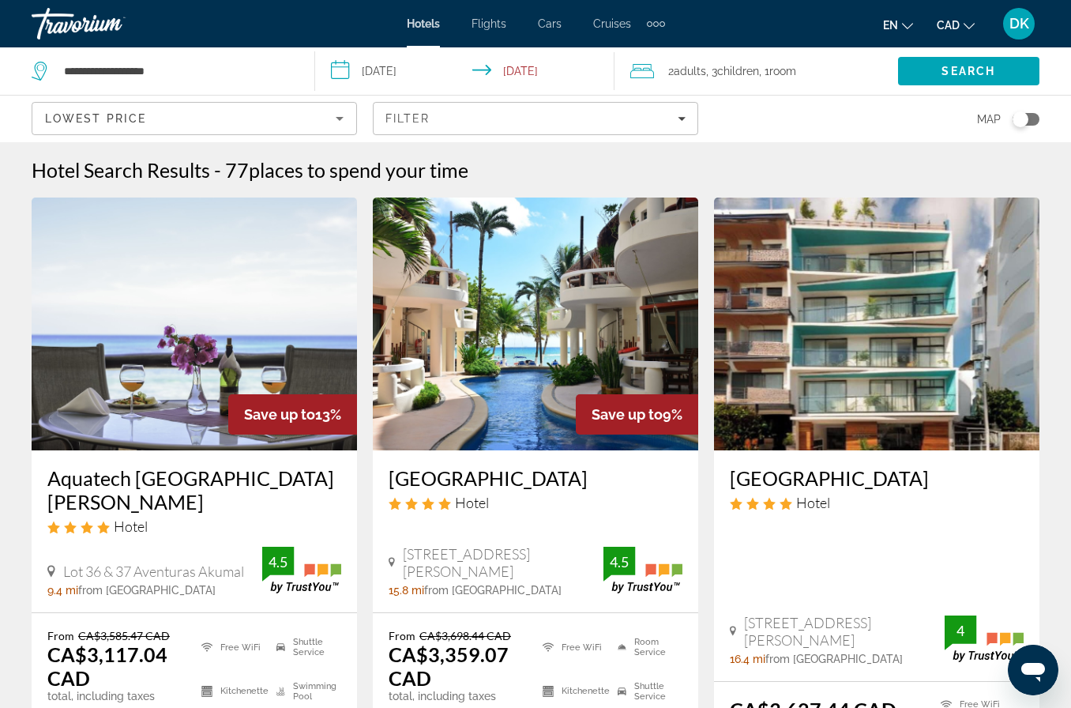  Describe the element at coordinates (747, 659) in the screenshot. I see `span: 16.4 mi` at that location.